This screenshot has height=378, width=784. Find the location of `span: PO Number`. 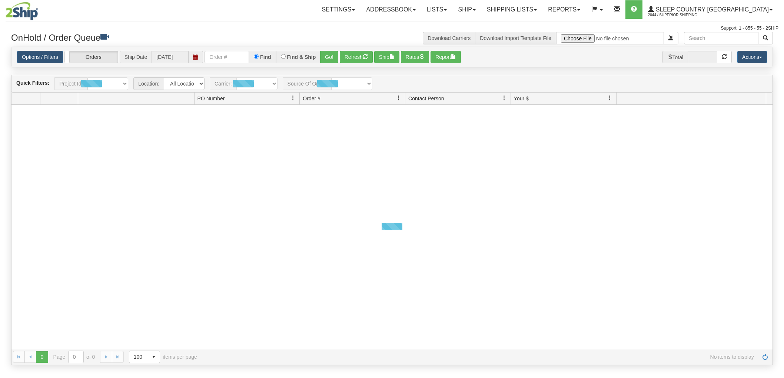

span: PO Number is located at coordinates (211, 98).